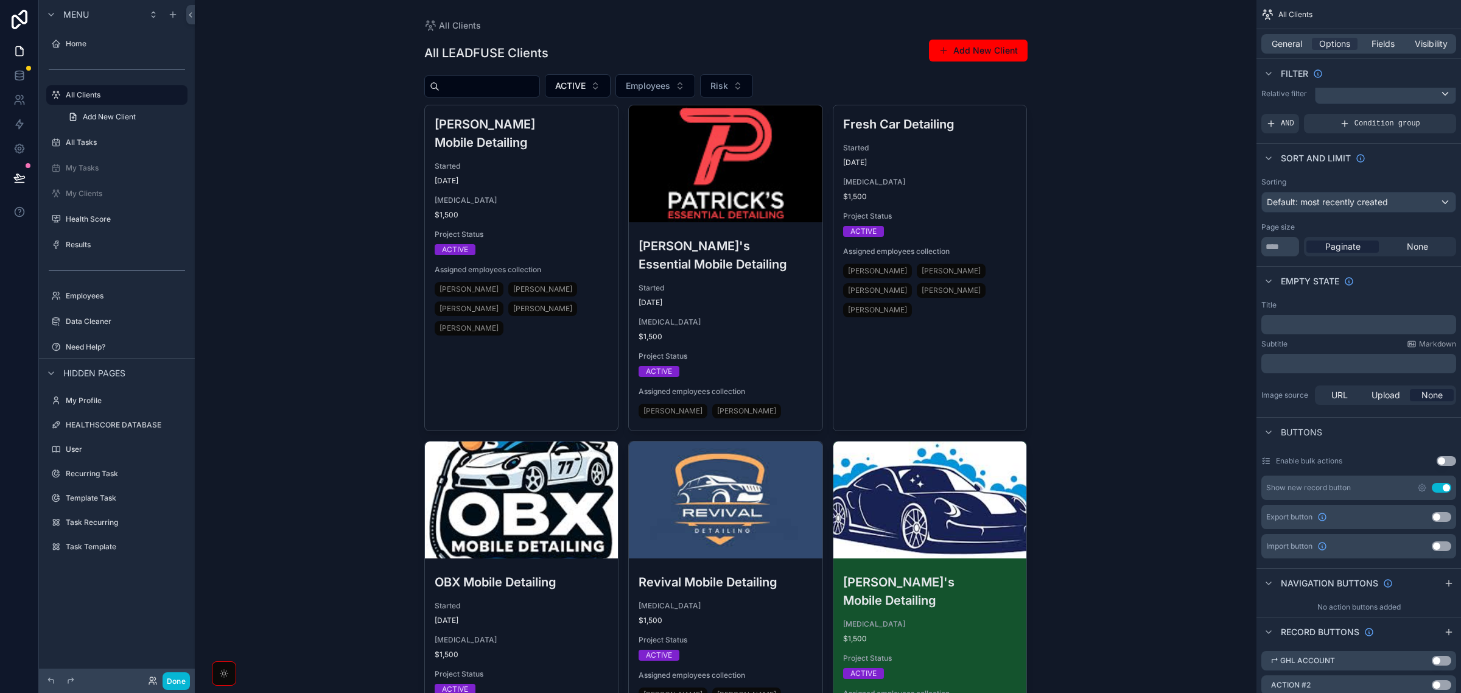 The image size is (1461, 693). I want to click on span: Fields, so click(1383, 44).